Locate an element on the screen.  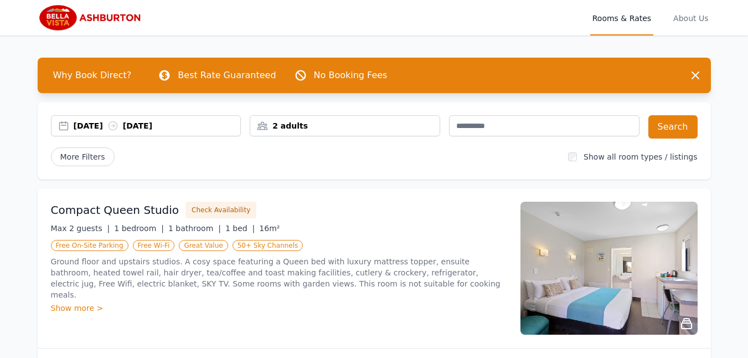
span: More Filters is located at coordinates (83, 157).